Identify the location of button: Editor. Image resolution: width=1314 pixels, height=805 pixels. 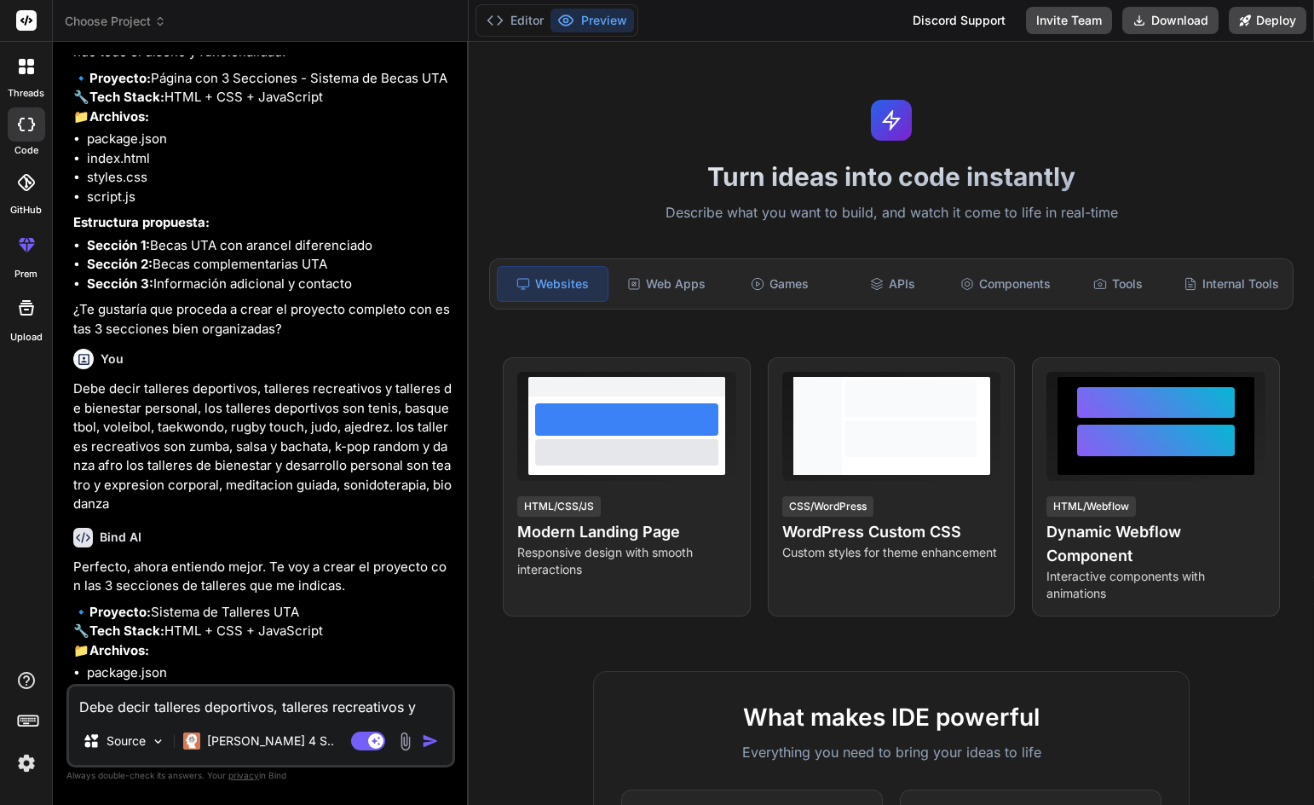
(515, 20).